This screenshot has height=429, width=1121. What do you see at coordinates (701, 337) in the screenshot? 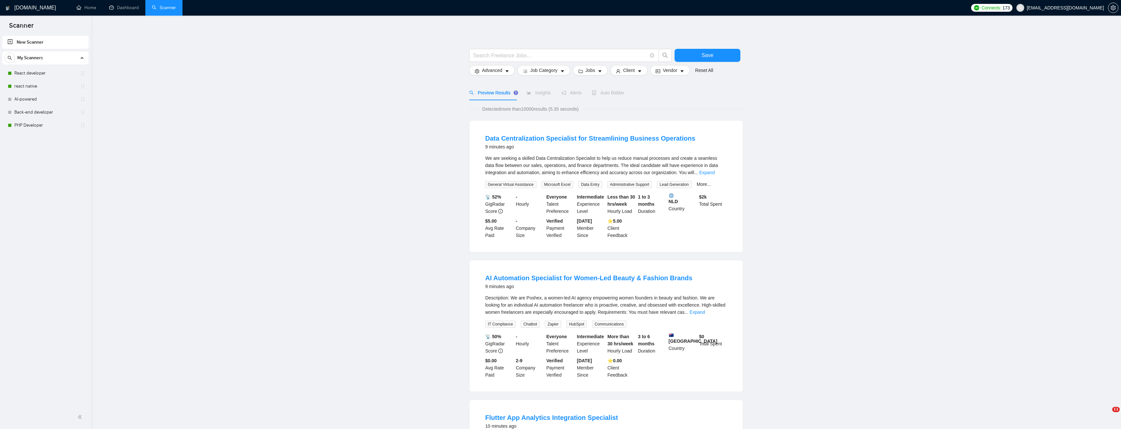
I see `b: $ 0` at bounding box center [701, 337].